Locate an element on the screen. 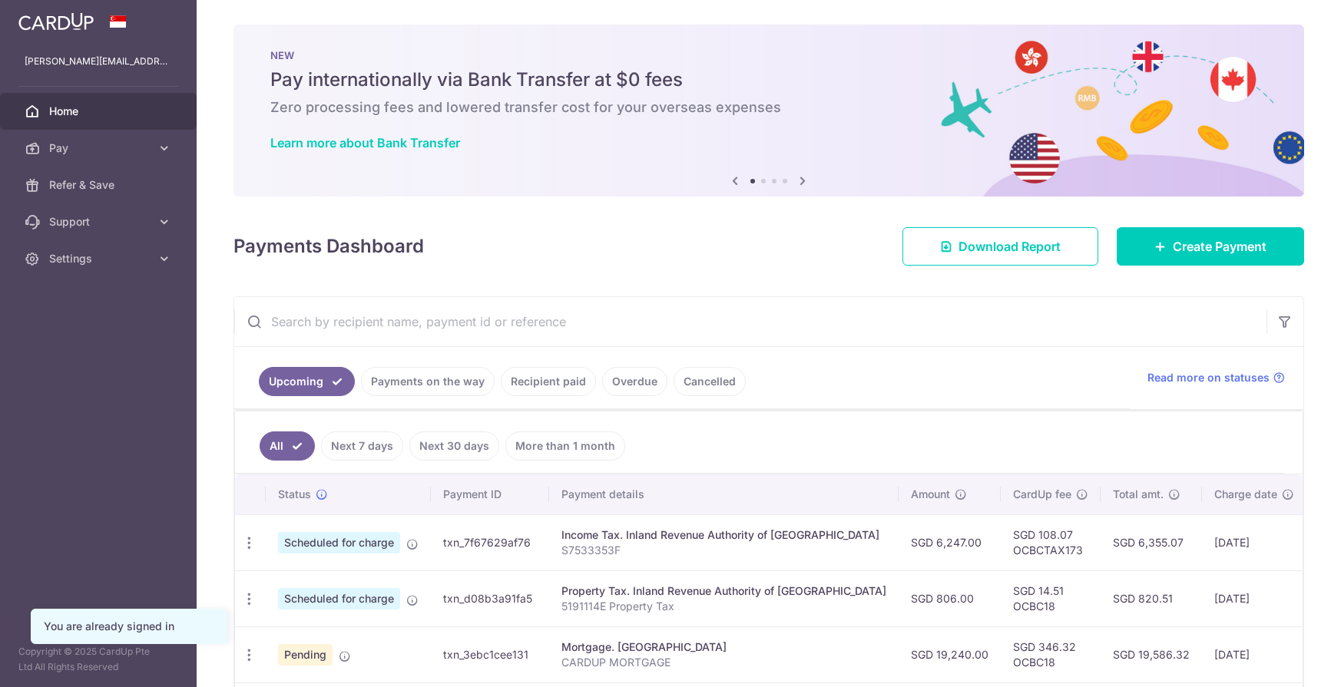 This screenshot has height=687, width=1341. td: SGD 820.51 is located at coordinates (1151, 598).